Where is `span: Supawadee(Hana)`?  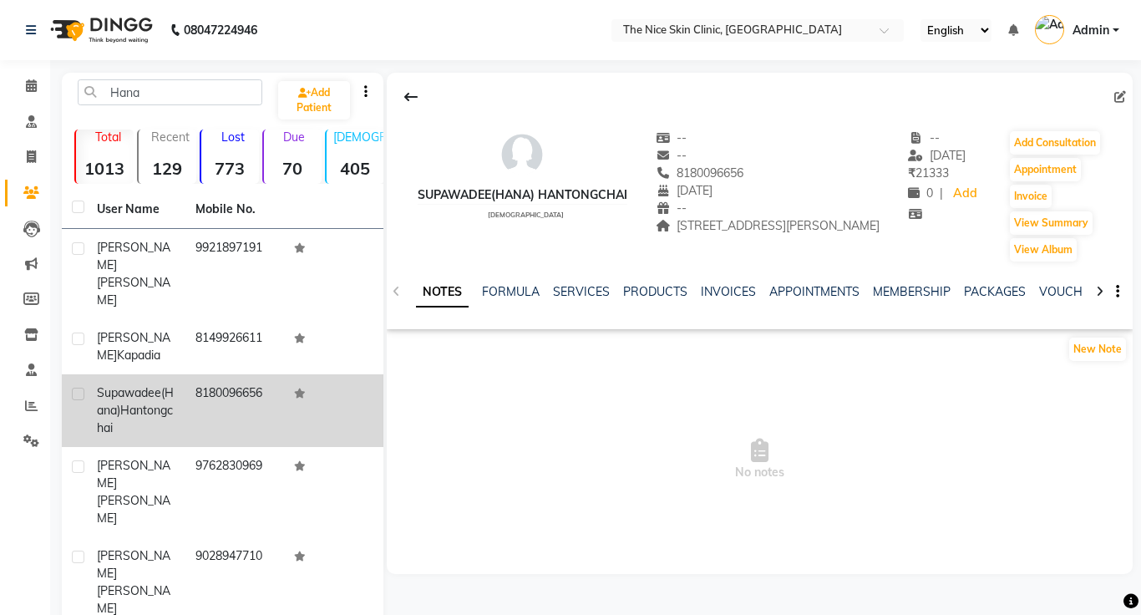
span: Supawadee(Hana) is located at coordinates (135, 401).